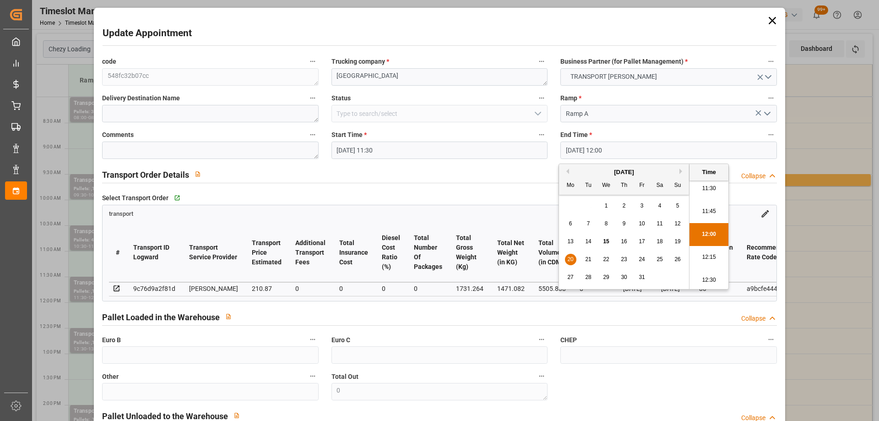 The width and height of the screenshot is (879, 421). I want to click on div: 210.87, so click(266, 288).